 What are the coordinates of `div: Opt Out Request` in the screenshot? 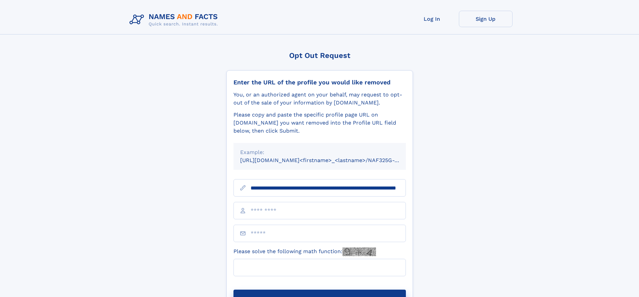 It's located at (320, 55).